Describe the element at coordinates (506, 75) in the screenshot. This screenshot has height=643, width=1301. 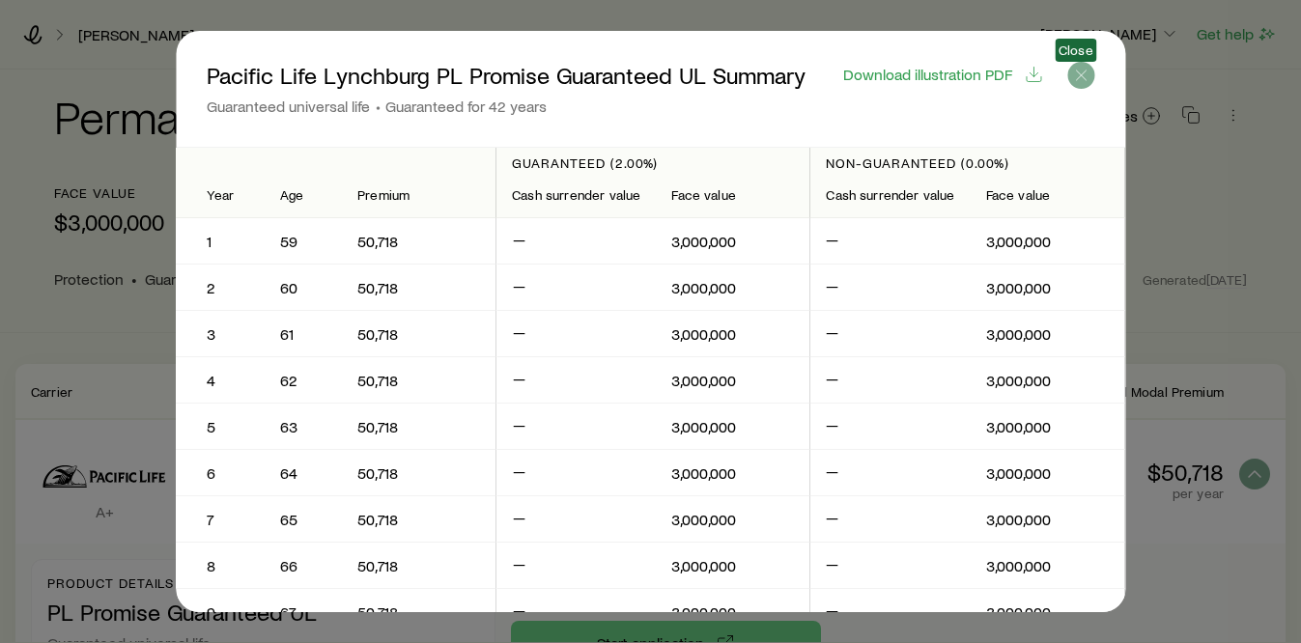
I see `p: Pacific Life Lynchburg PL Promise Guaranteed UL Summary` at that location.